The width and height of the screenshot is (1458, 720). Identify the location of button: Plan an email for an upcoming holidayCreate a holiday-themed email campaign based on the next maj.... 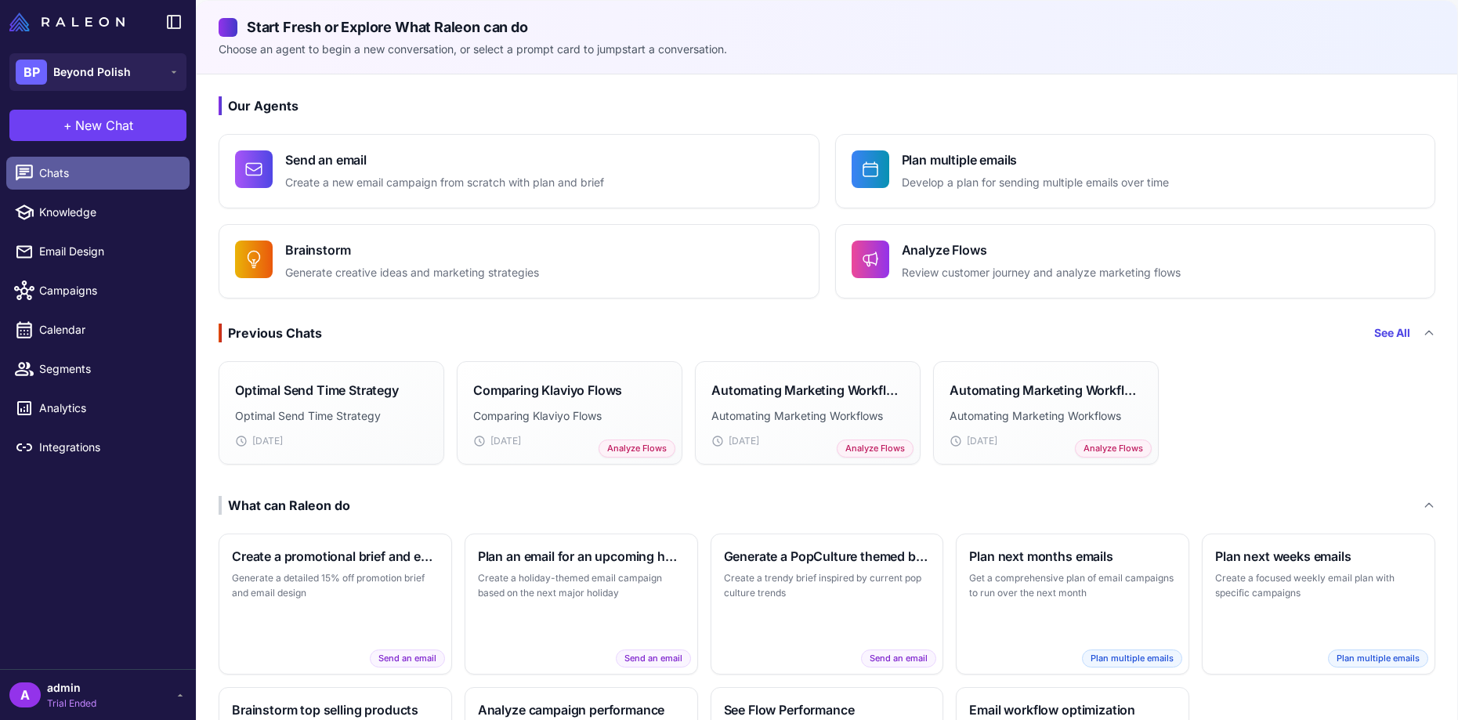
(581, 604).